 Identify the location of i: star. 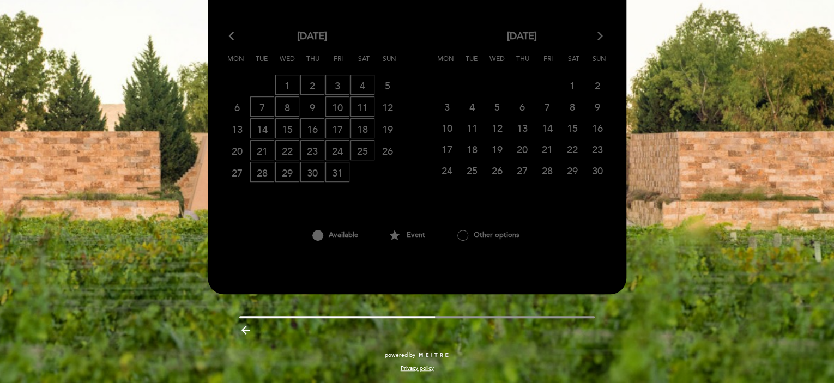
(394, 235).